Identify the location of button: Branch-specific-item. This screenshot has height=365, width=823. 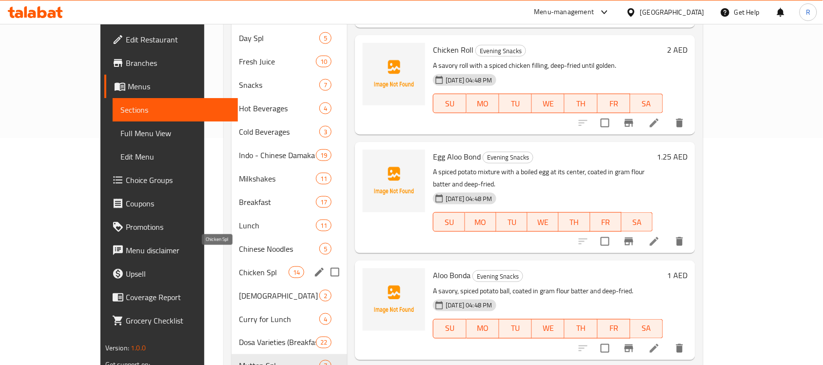
(629, 241).